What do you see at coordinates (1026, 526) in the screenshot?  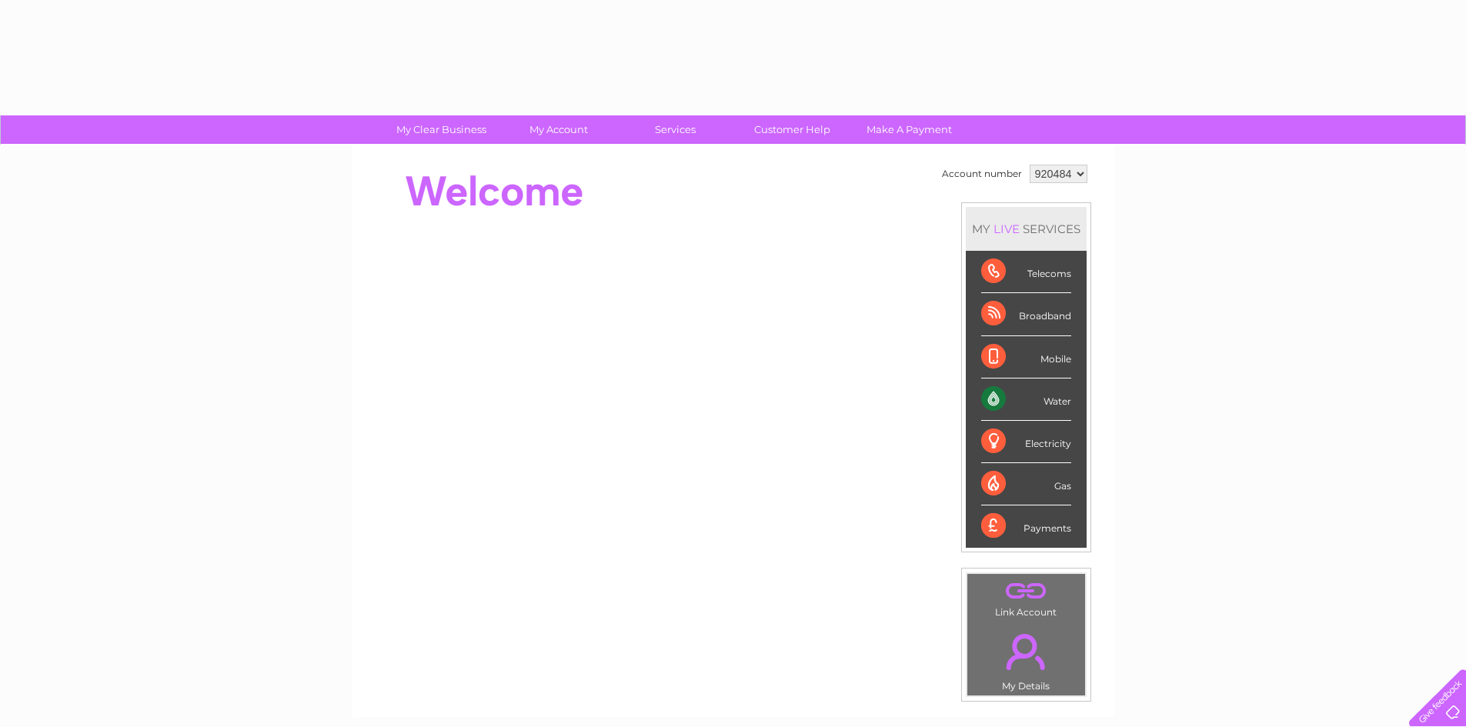 I see `div: Payments` at bounding box center [1026, 526].